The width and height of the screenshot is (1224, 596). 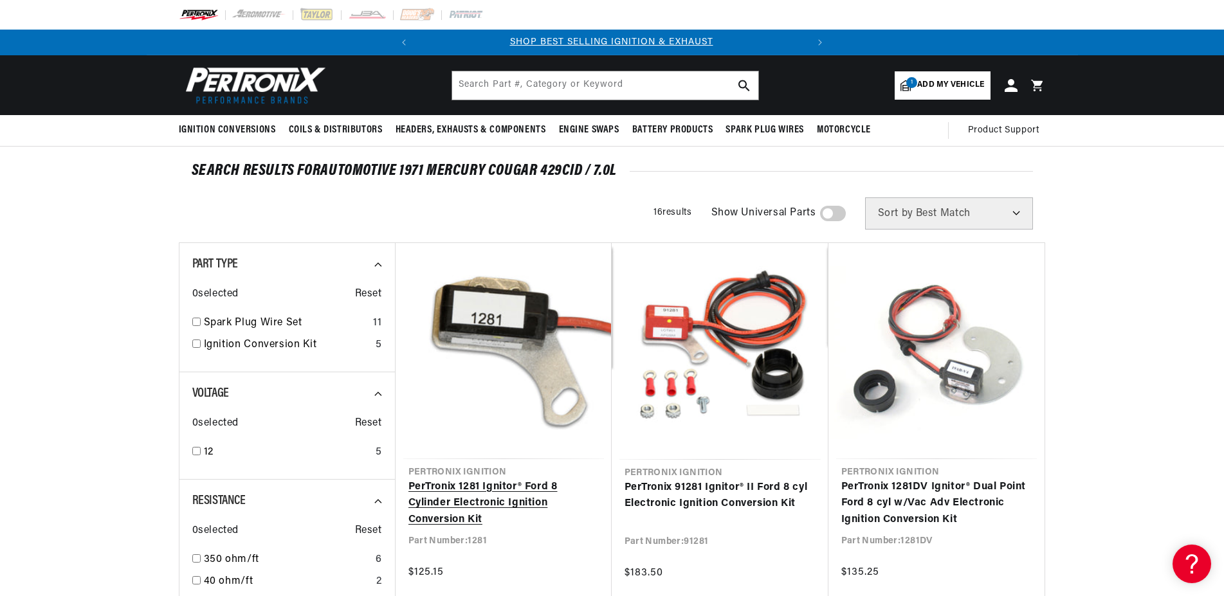 What do you see at coordinates (936, 504) in the screenshot?
I see `a: PerTronix 1281DV Ignitor® Dual Point Ford 8 cyl w/Vac Adv Electronic Ignition Conversion Kit` at bounding box center [936, 504].